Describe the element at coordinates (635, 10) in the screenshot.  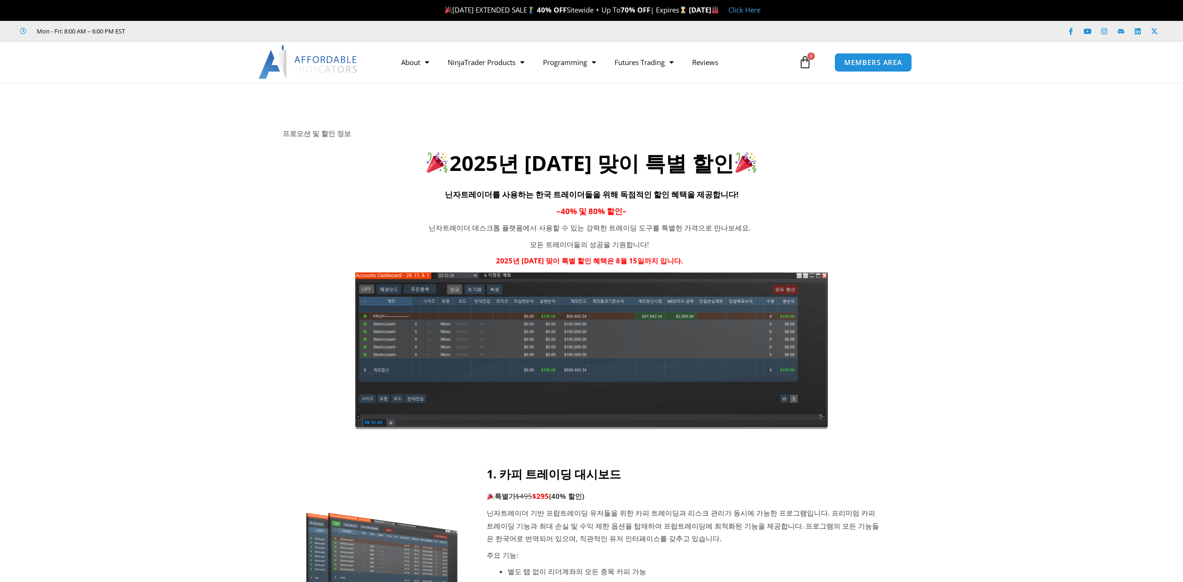
I see `strong: 70% OFF` at that location.